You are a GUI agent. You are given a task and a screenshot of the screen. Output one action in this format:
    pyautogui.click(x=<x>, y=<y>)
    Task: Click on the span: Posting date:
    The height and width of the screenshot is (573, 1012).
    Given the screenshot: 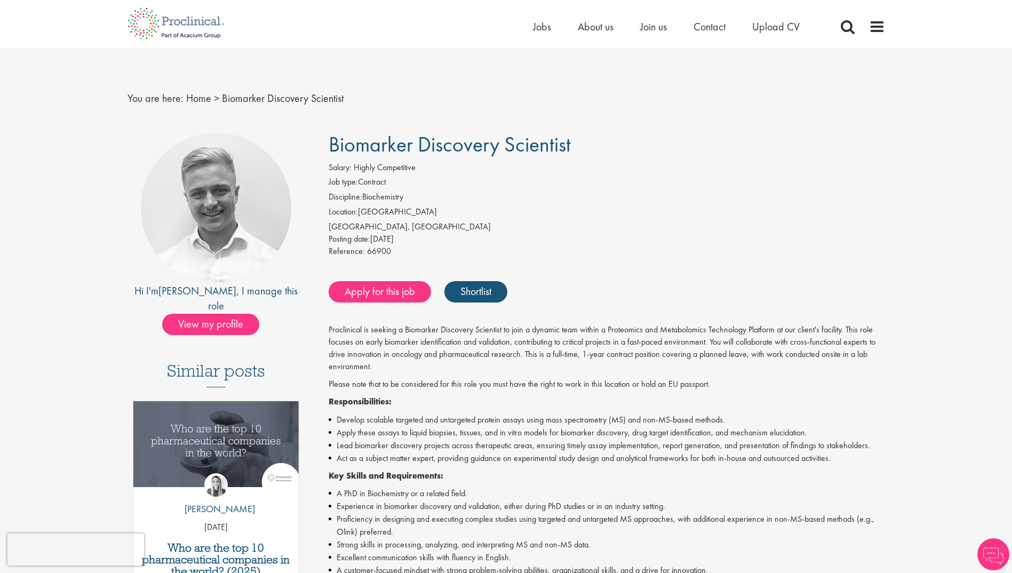 What is the action you would take?
    pyautogui.click(x=349, y=238)
    